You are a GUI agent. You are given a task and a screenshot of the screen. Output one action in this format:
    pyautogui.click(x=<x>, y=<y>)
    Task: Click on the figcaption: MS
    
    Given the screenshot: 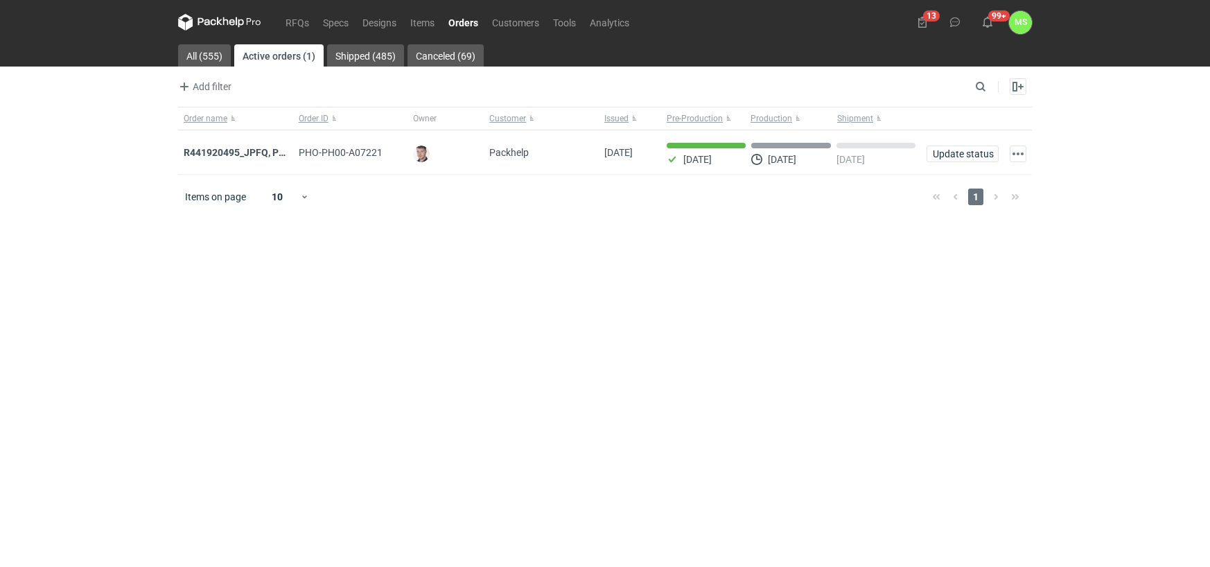 What is the action you would take?
    pyautogui.click(x=1020, y=22)
    